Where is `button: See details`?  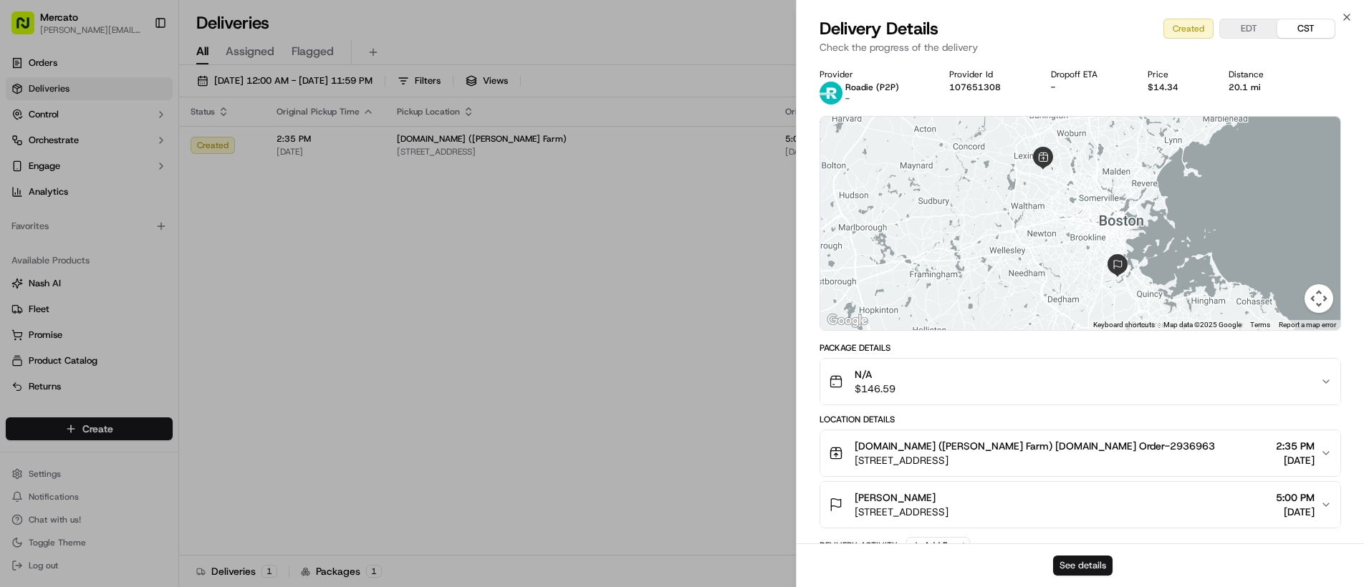
button: See details is located at coordinates (1082, 566).